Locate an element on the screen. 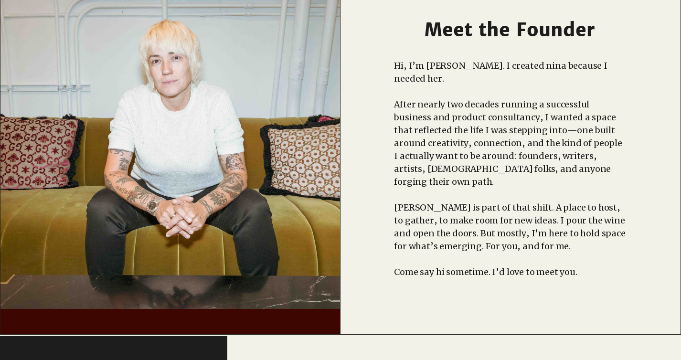 This screenshot has width=681, height=360. span: After nearly two decades running a successful business and product consultancy, I wanted a space ... is located at coordinates (507, 143).